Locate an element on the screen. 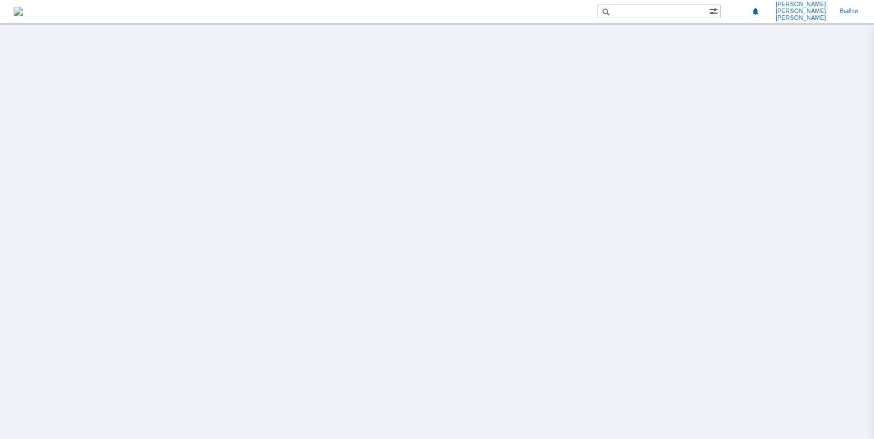 The width and height of the screenshot is (874, 439). span: Расширенный поиск is located at coordinates (715, 10).